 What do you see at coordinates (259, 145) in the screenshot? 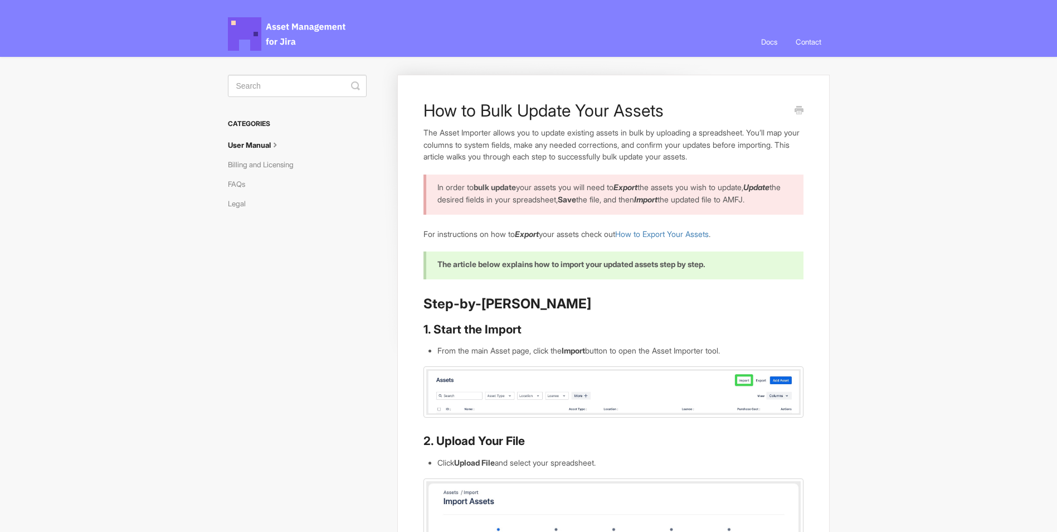
I see `a: User Manual` at bounding box center [259, 145].